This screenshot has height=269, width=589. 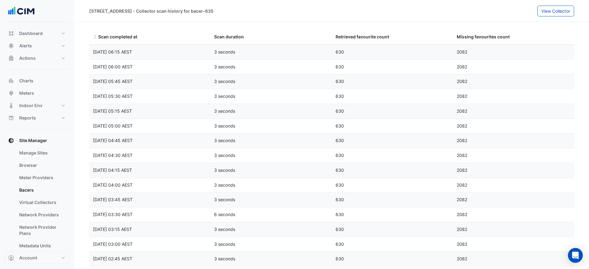 I want to click on span: Scan duration, so click(x=229, y=37).